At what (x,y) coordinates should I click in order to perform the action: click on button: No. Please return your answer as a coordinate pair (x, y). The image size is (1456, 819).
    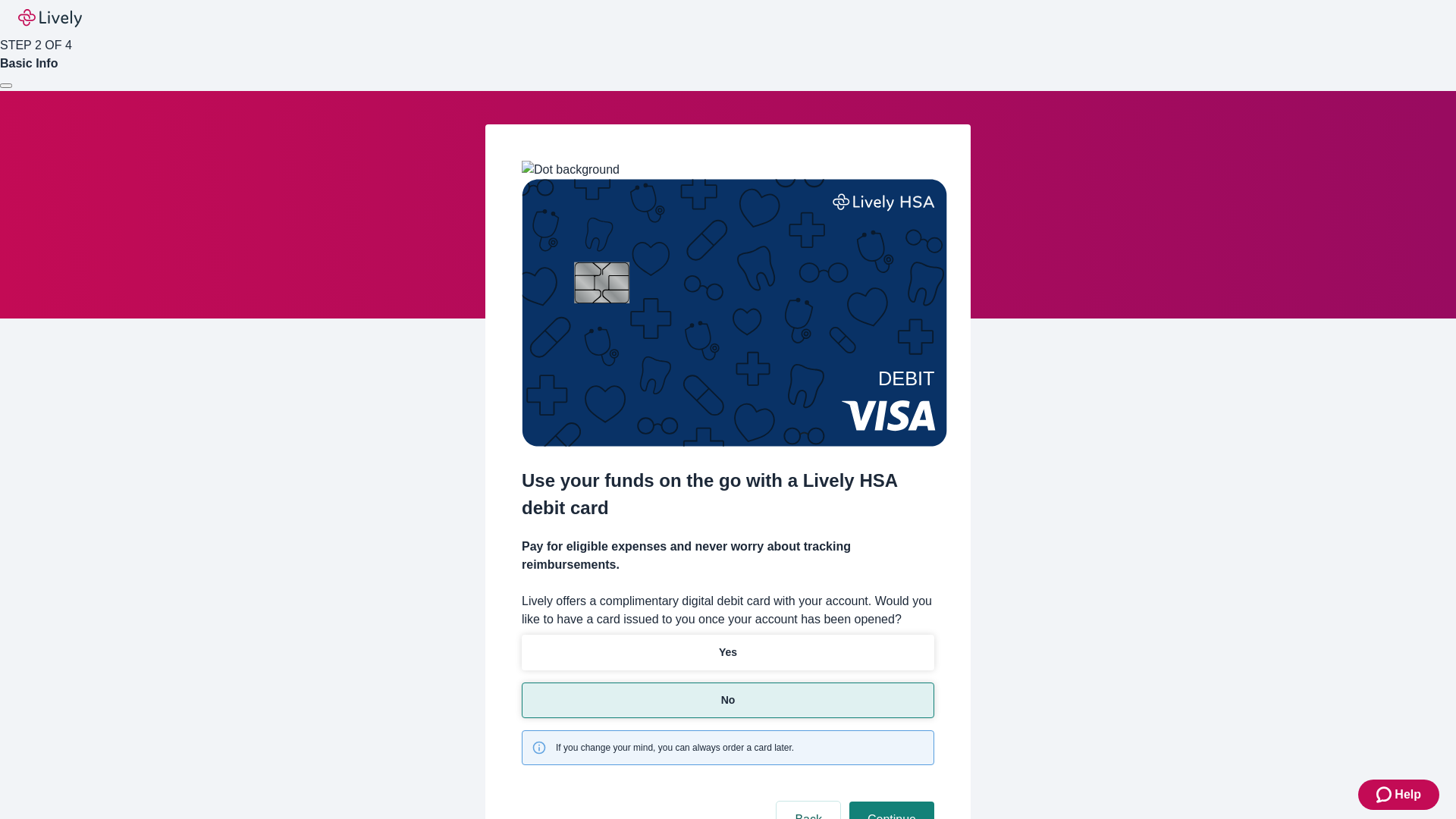
    Looking at the image, I should click on (728, 699).